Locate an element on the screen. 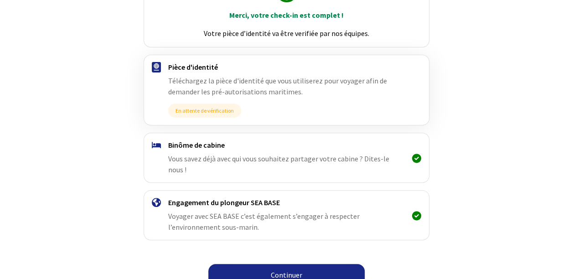 The height and width of the screenshot is (279, 573). img: passport.svg is located at coordinates (156, 67).